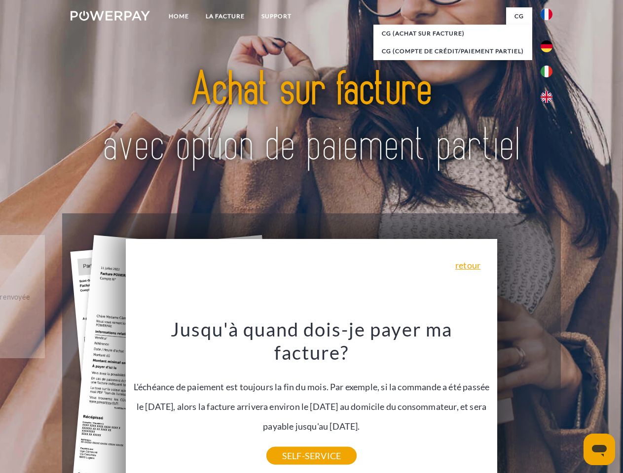 Image resolution: width=623 pixels, height=473 pixels. I want to click on div: L'échéance de paiement est toujours la fin du mois. Par exemple, si la commande a été passée le [..., so click(312, 387).